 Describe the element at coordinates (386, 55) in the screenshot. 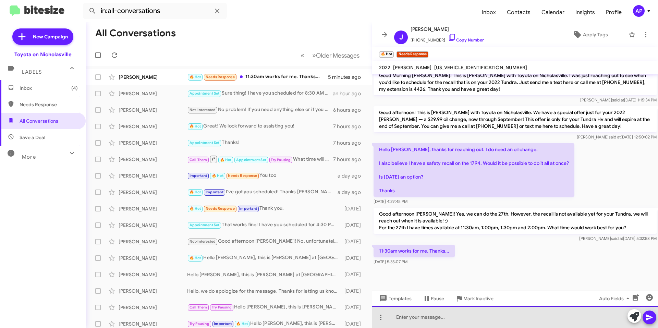

I see `small: 🔥 Hot` at that location.